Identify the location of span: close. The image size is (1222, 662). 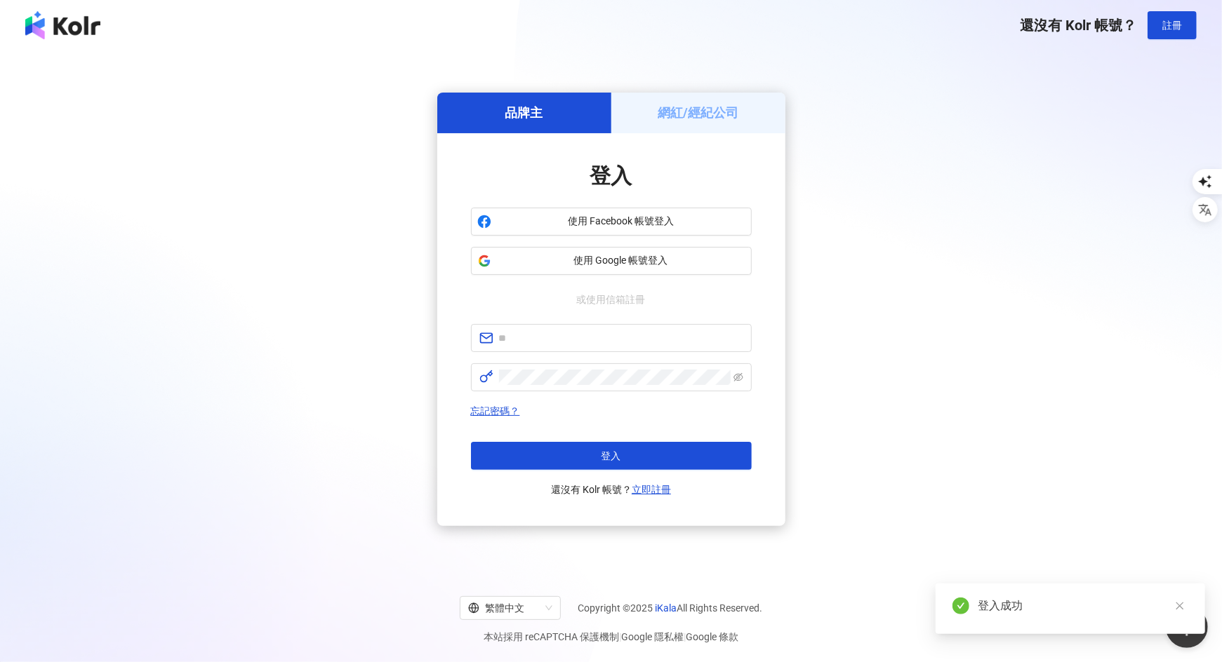
(1180, 606).